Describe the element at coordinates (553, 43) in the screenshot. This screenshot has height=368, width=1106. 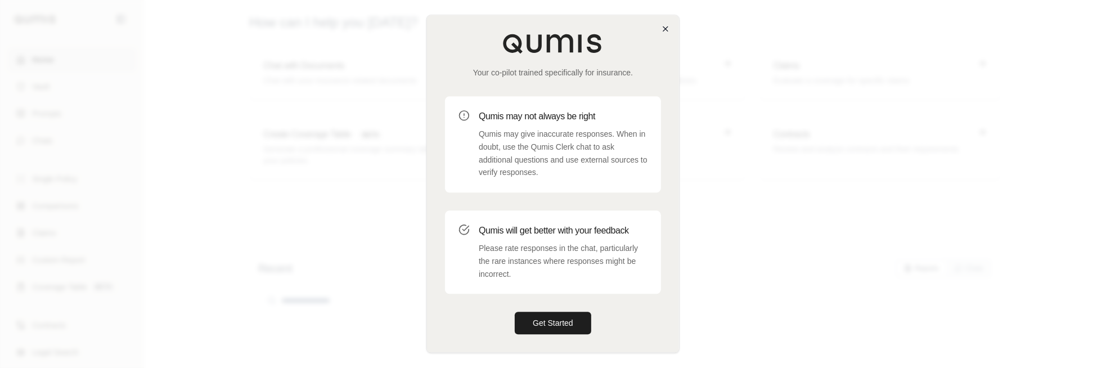
I see `img: Qumis Logo` at that location.